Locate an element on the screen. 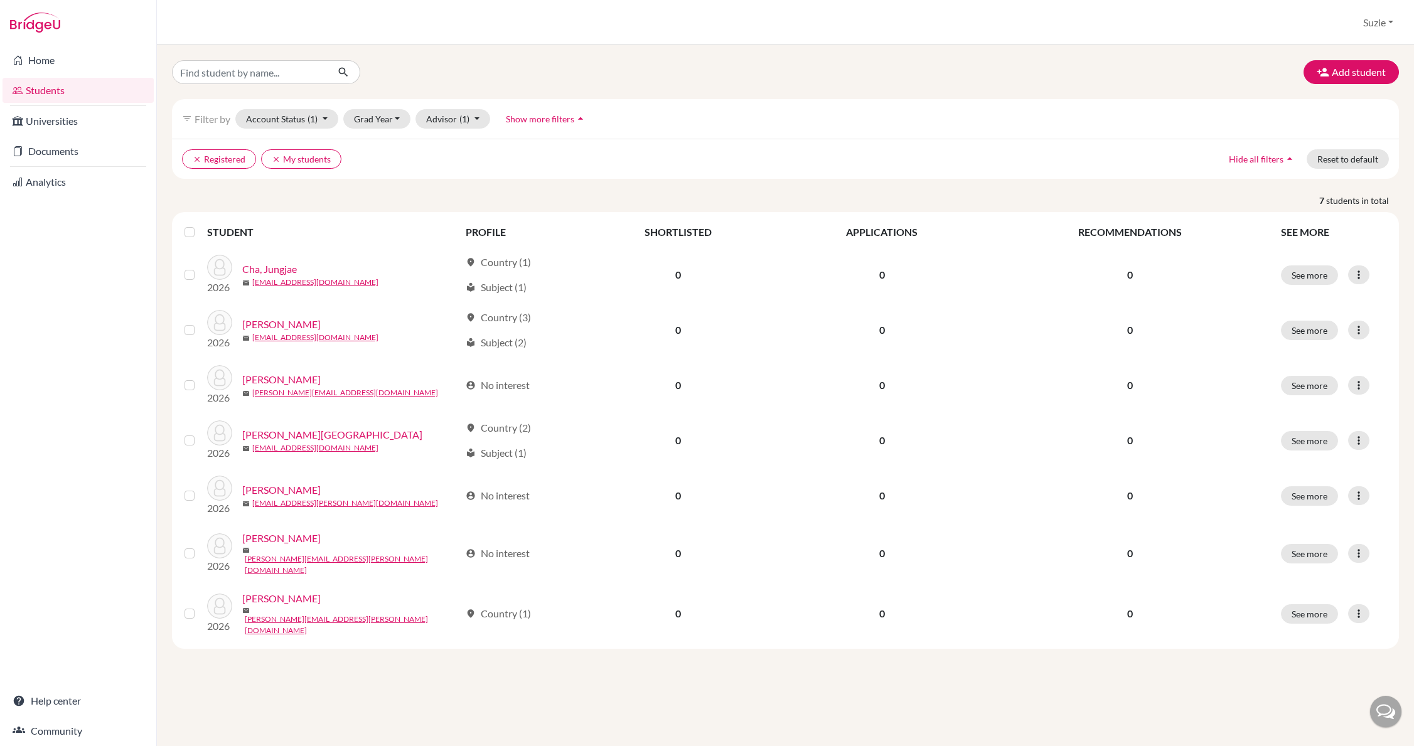  th: PROFILE is located at coordinates (518, 232).